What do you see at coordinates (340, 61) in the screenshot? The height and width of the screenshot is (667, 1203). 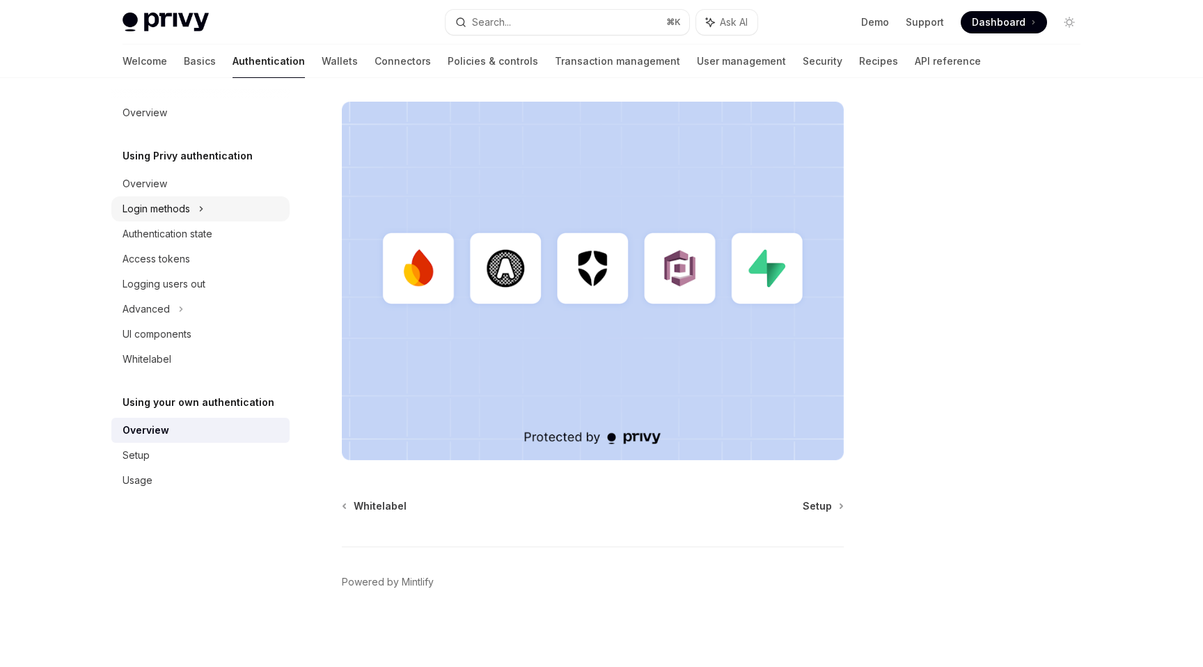 I see `a: Wallets` at bounding box center [340, 61].